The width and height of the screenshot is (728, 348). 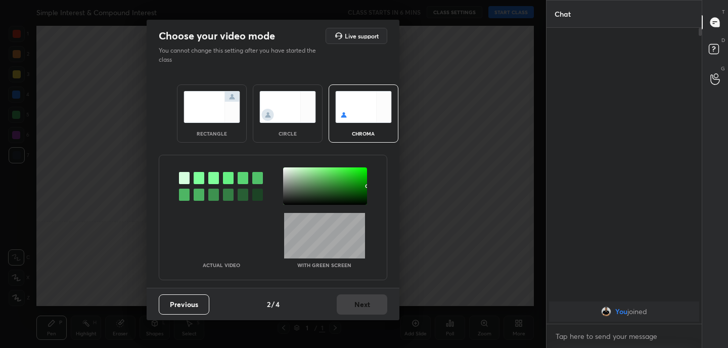 I want to click on img: chromaScreenIcon.c19ab0a0.svg, so click(x=363, y=107).